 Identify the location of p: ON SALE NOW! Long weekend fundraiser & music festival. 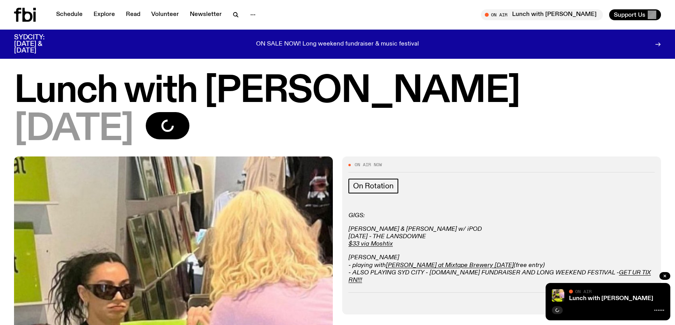
(338, 44).